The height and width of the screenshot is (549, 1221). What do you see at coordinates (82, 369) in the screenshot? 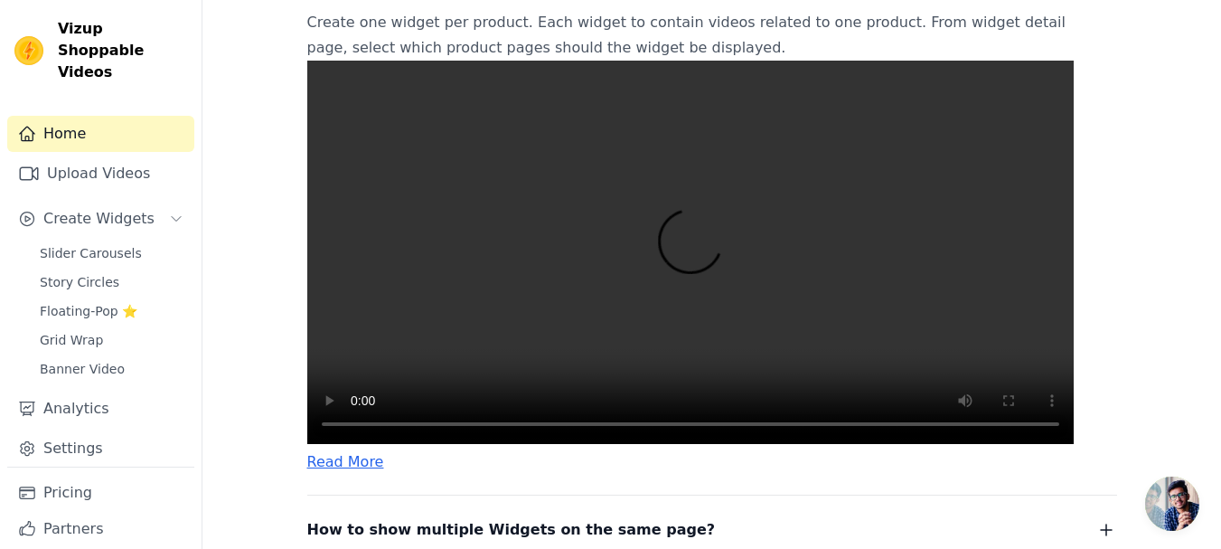
I see `span: Banner Video` at bounding box center [82, 369].